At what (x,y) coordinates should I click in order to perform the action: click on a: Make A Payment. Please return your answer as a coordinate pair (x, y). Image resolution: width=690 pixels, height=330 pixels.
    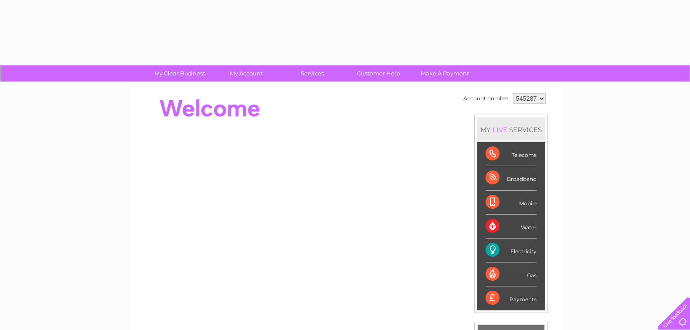
    Looking at the image, I should click on (445, 73).